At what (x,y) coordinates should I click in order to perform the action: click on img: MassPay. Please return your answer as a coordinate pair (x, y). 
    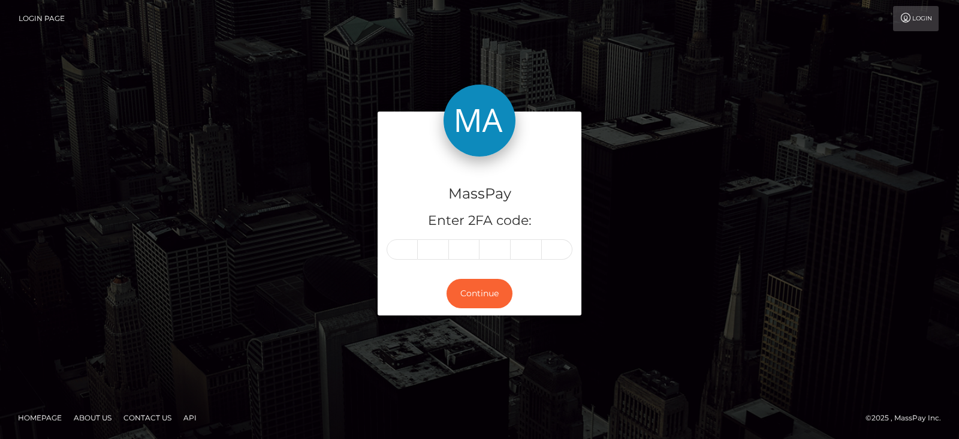
    Looking at the image, I should click on (480, 121).